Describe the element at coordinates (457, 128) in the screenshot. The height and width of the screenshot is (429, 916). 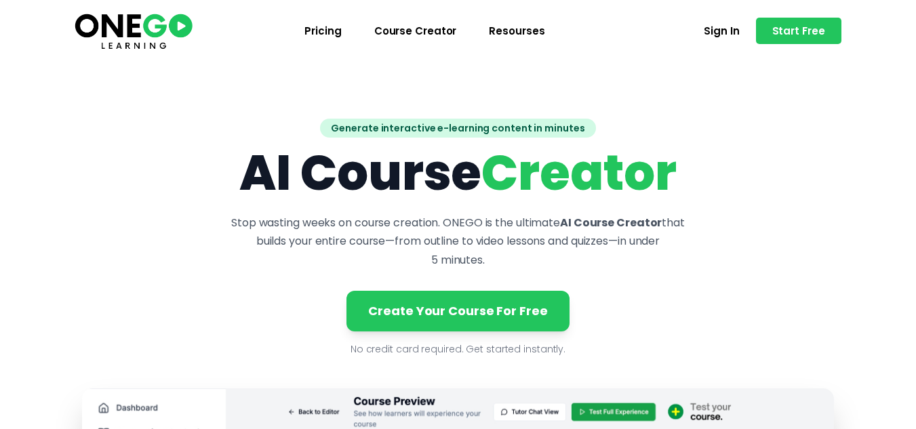
I see `span: Generate interactive e-learning content in minutes` at that location.